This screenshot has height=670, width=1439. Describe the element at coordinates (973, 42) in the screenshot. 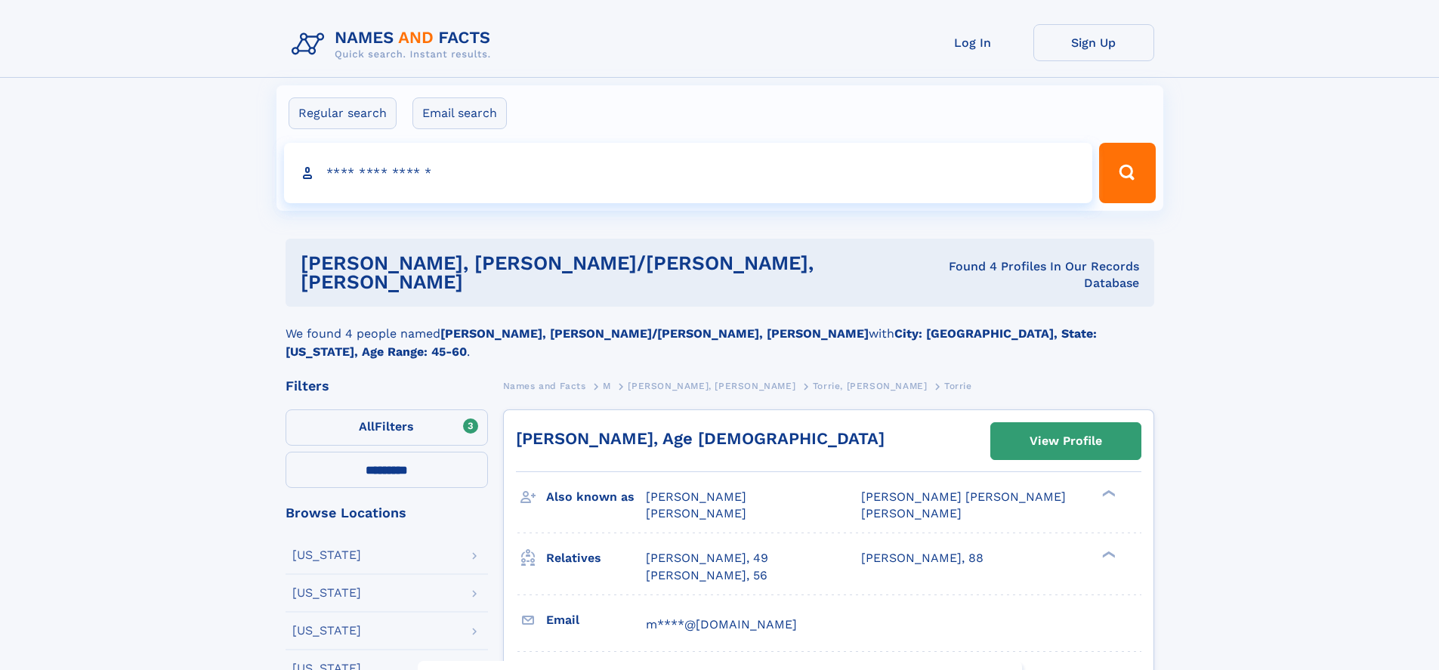

I see `a: Log In` at that location.